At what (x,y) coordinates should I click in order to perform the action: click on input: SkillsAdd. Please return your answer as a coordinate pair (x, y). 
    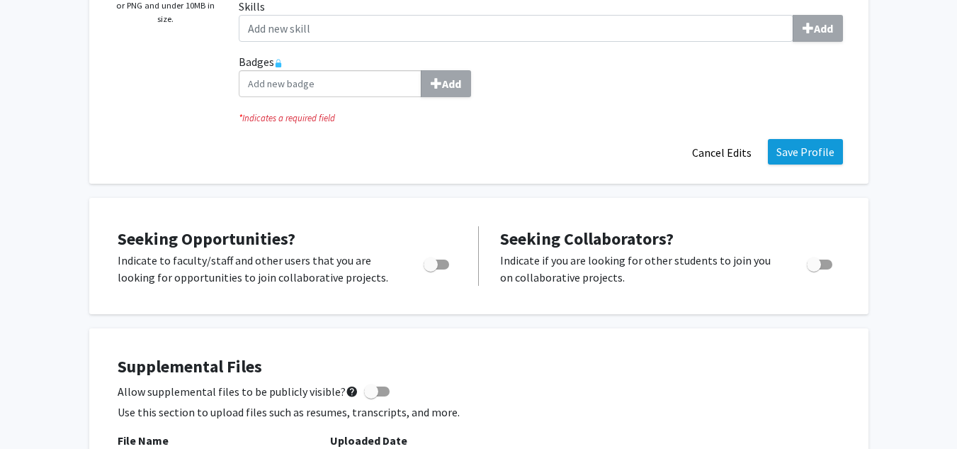
    Looking at the image, I should click on (516, 28).